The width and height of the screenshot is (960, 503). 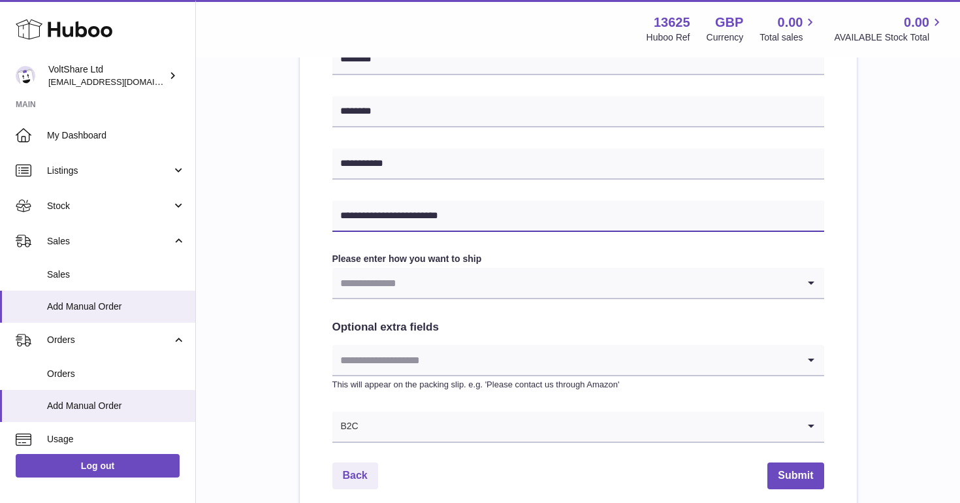 What do you see at coordinates (788, 37) in the screenshot?
I see `span: Total sales` at bounding box center [788, 37].